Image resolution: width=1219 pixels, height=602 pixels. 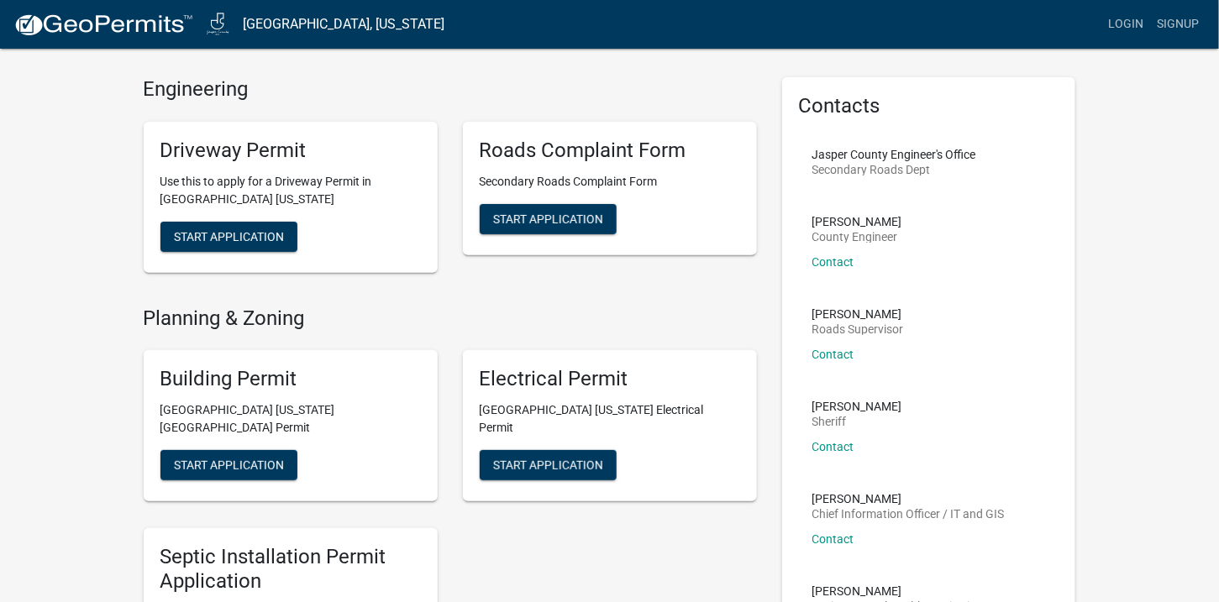 What do you see at coordinates (450, 318) in the screenshot?
I see `h4: Planning & Zoning` at bounding box center [450, 318].